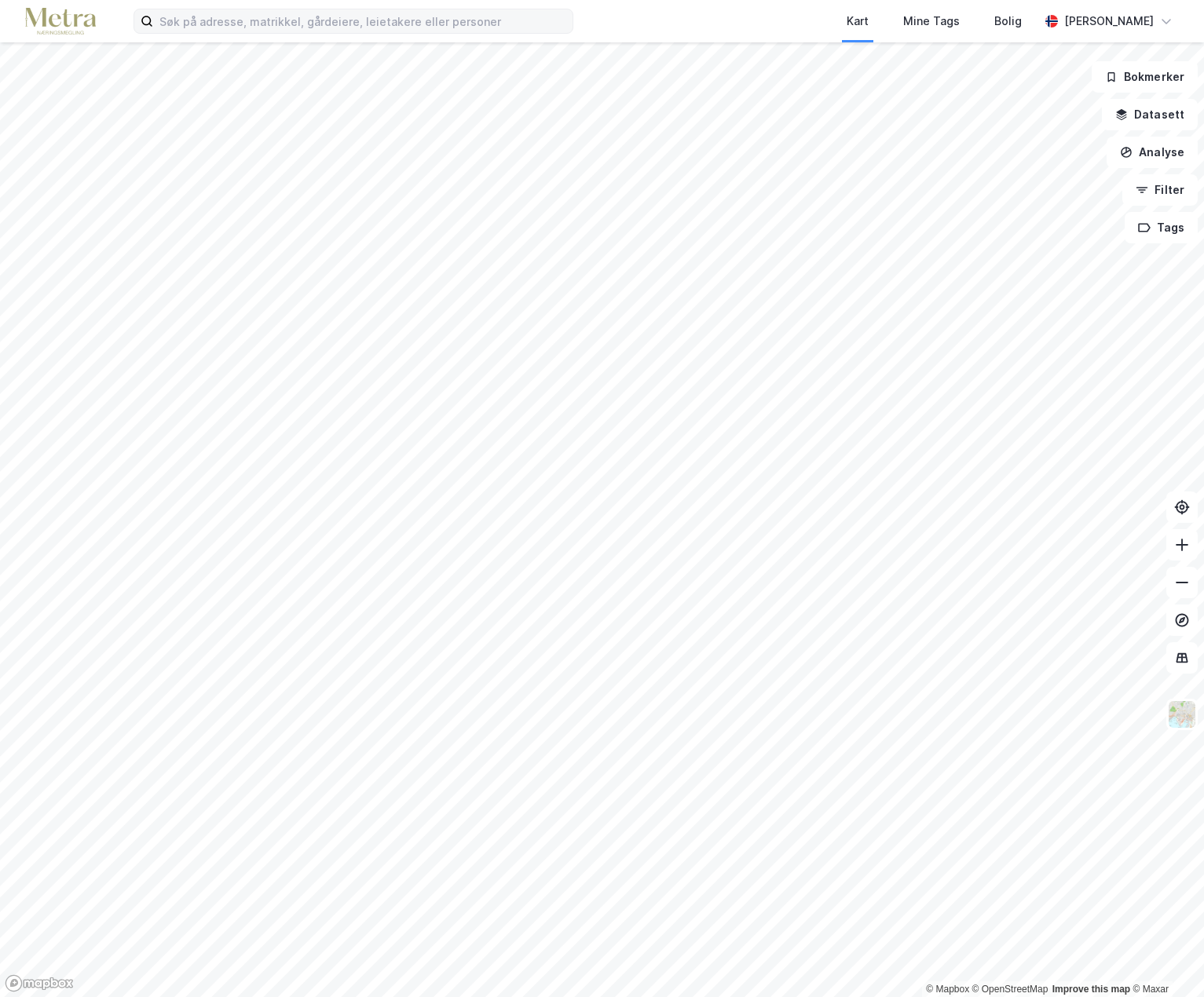 The width and height of the screenshot is (1204, 997). I want to click on a: Mapbox, so click(947, 989).